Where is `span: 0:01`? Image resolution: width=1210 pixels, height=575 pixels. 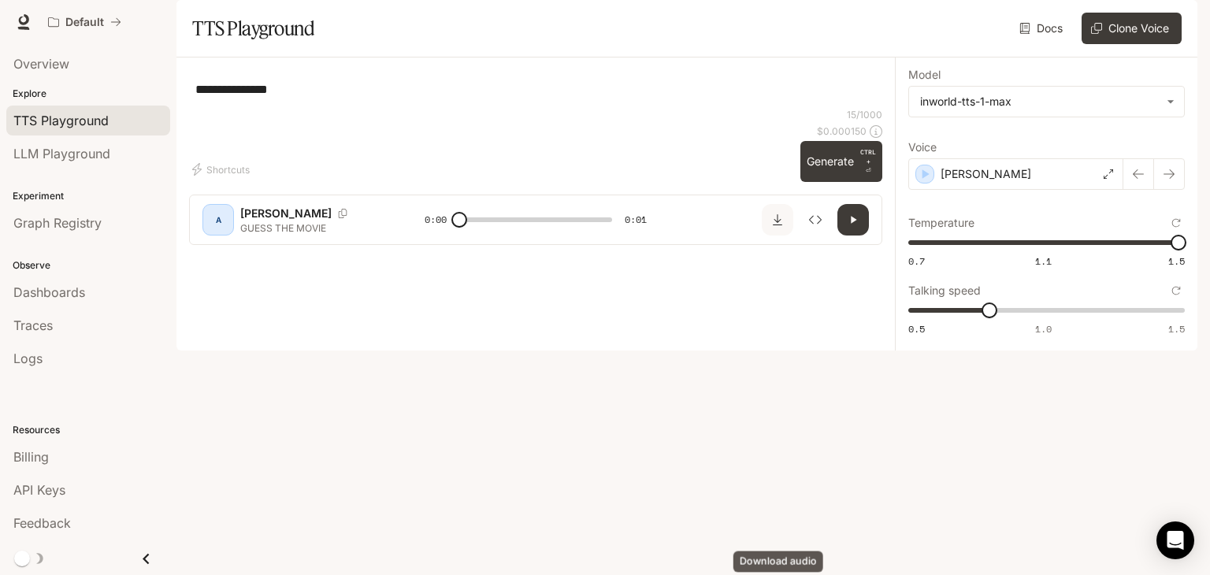
span: 0:01 is located at coordinates (636, 220).